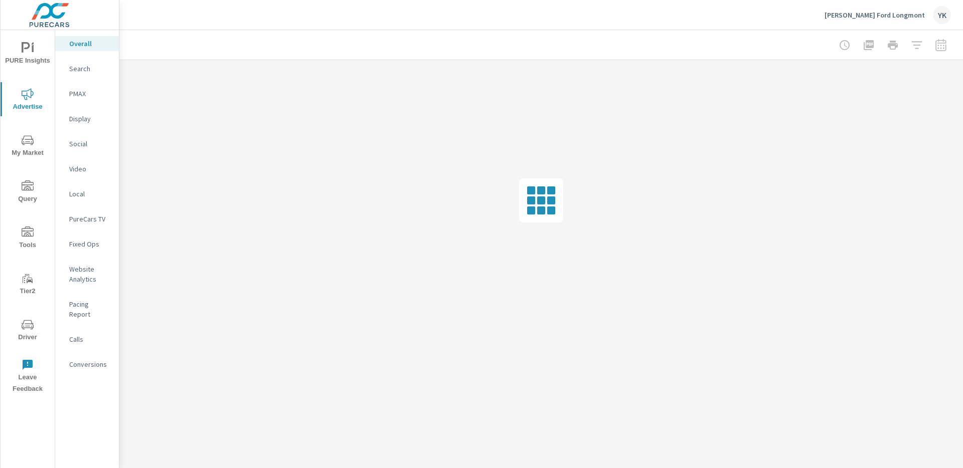  What do you see at coordinates (90, 244) in the screenshot?
I see `p: Fixed Ops` at bounding box center [90, 244].